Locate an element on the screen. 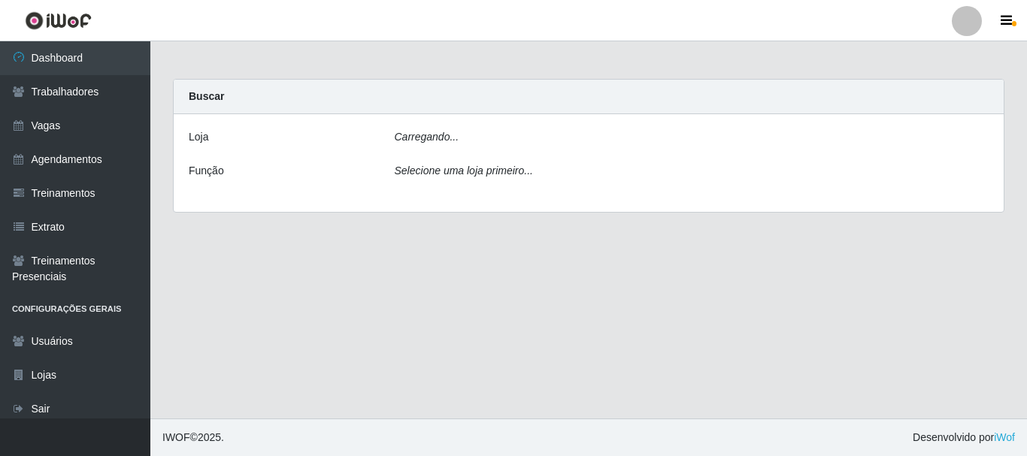 The width and height of the screenshot is (1027, 456). i: Carregando... is located at coordinates (427, 137).